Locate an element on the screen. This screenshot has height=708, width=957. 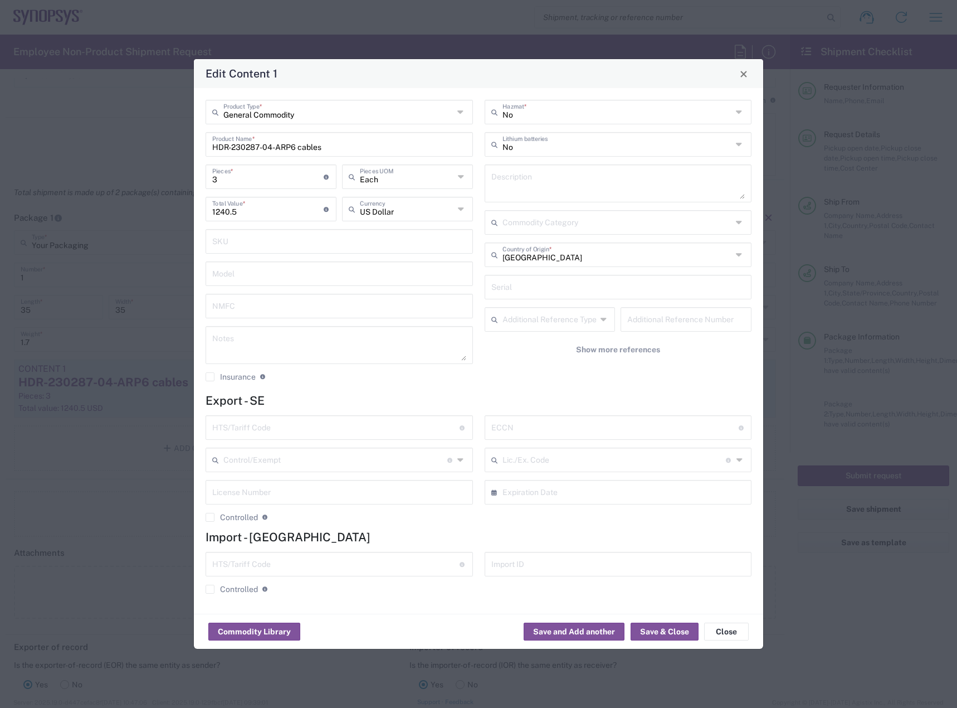
label: Insurance is located at coordinates (231, 377).